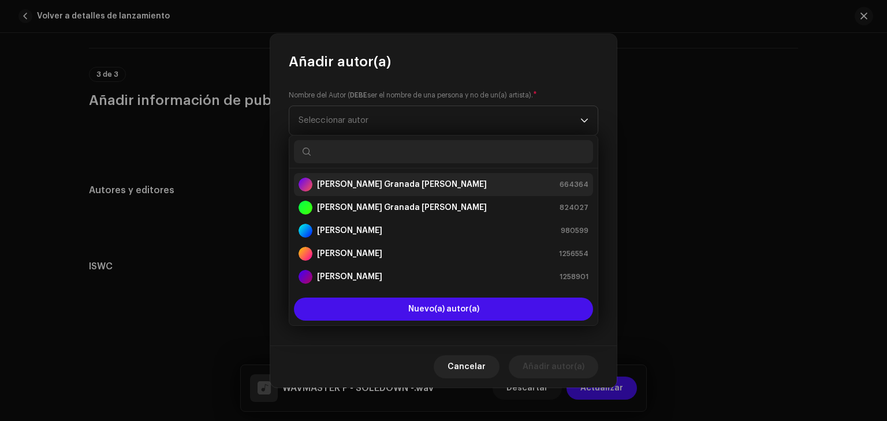 The image size is (887, 421). Describe the element at coordinates (443, 208) in the screenshot. I see `li: Jairo Andrés Granada Hernandez` at that location.